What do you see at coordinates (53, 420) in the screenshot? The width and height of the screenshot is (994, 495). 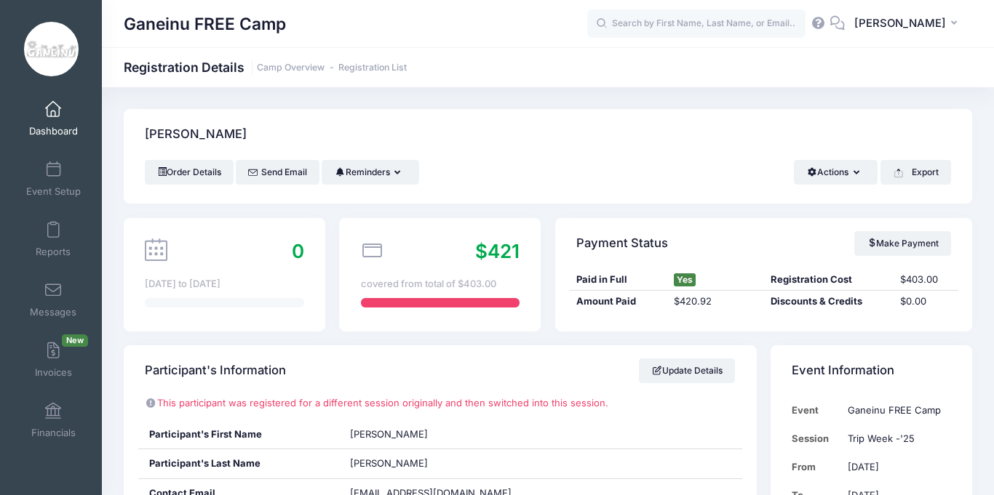 I see `a: Financials` at bounding box center [53, 420].